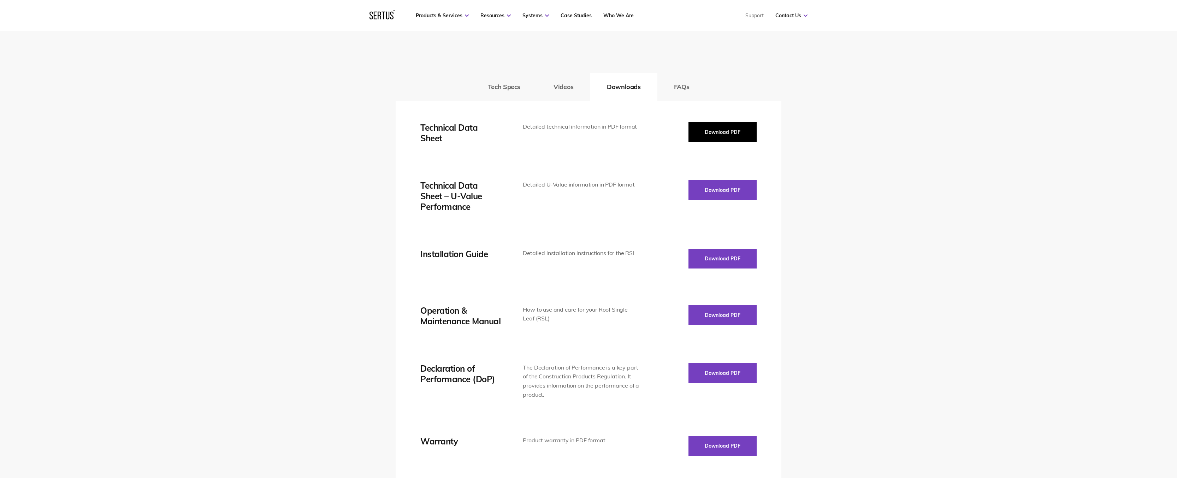 This screenshot has height=478, width=1177. What do you see at coordinates (461, 254) in the screenshot?
I see `div: Installation Guide` at bounding box center [461, 254].